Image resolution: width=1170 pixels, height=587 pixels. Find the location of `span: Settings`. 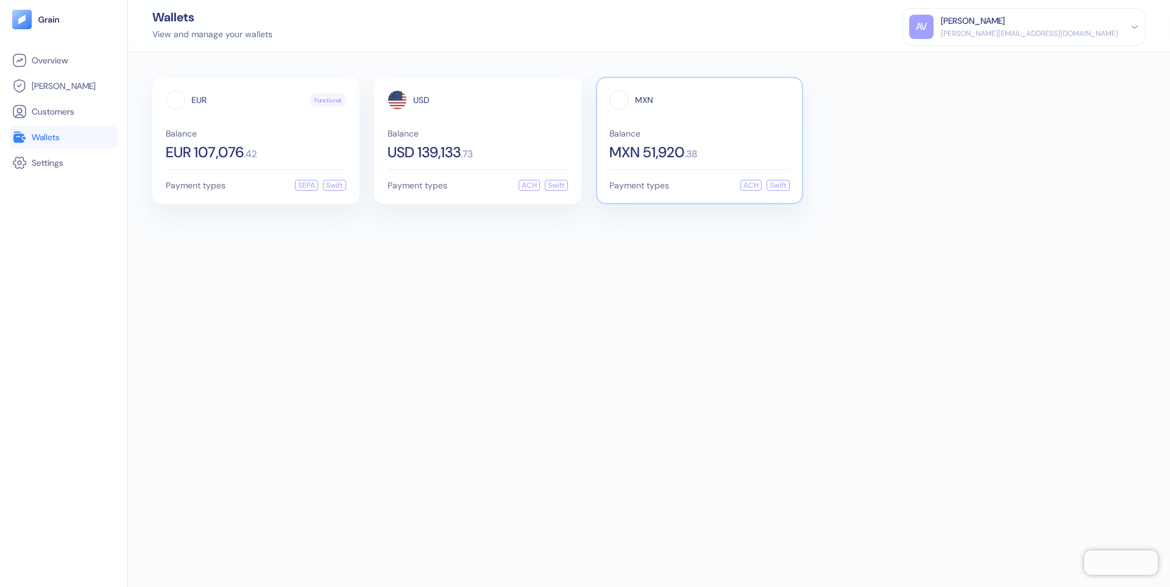

span: Settings is located at coordinates (48, 163).